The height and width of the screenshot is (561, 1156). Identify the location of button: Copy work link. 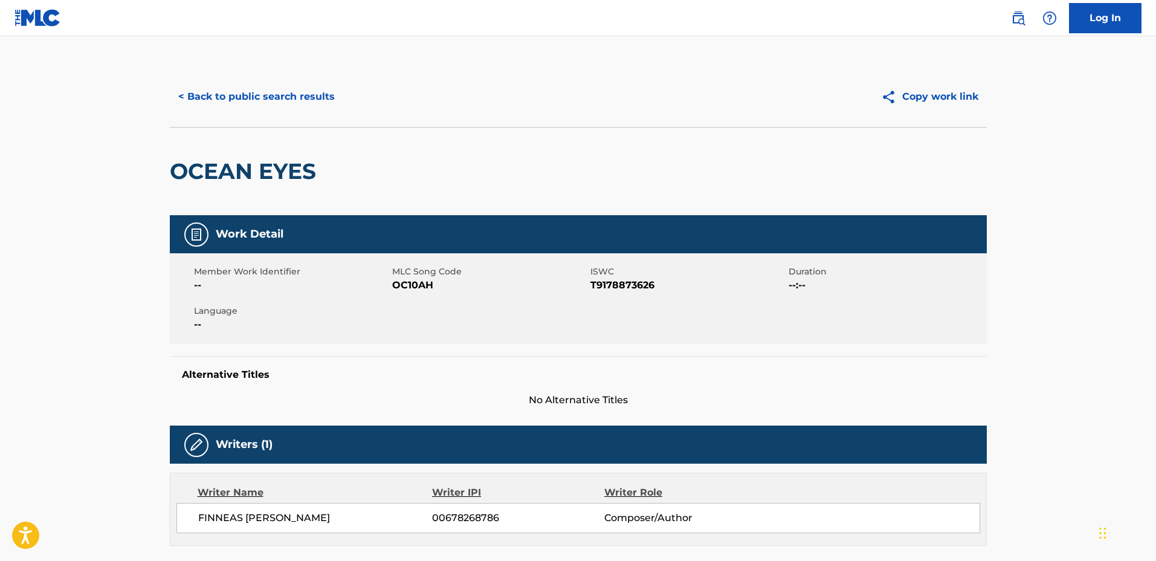
(929, 97).